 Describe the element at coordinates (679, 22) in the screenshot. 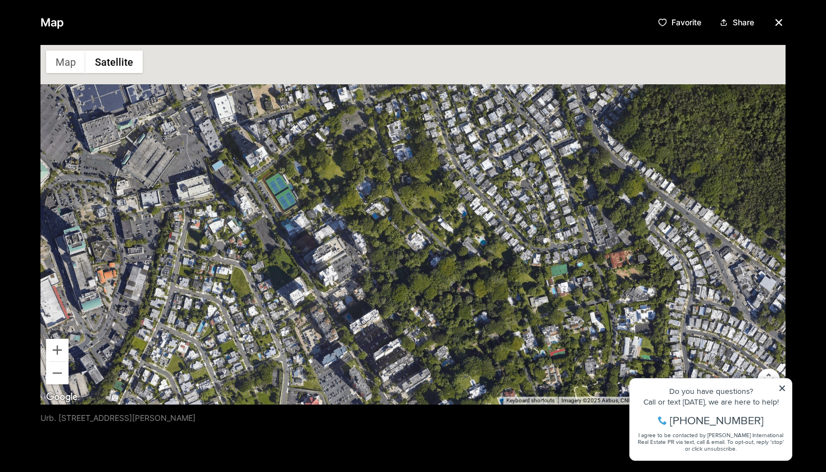

I see `button: Favorite` at that location.